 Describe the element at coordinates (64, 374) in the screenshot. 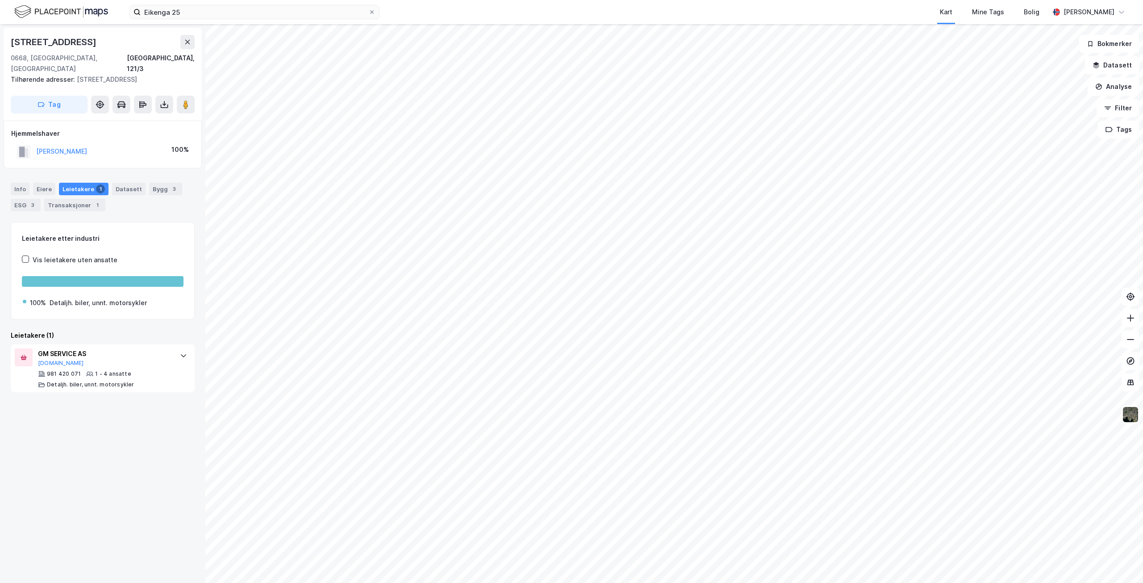

I see `div: 981 420 071` at that location.